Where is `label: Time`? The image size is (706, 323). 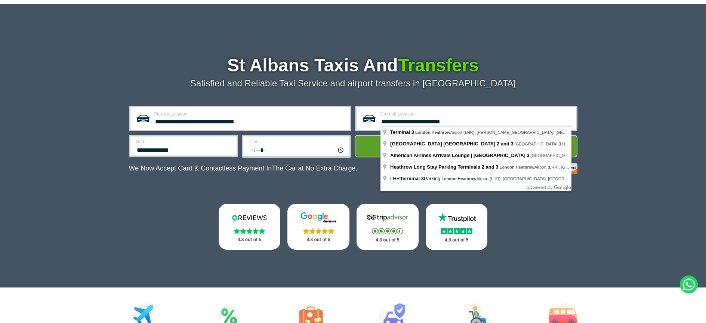
label: Time is located at coordinates (297, 142).